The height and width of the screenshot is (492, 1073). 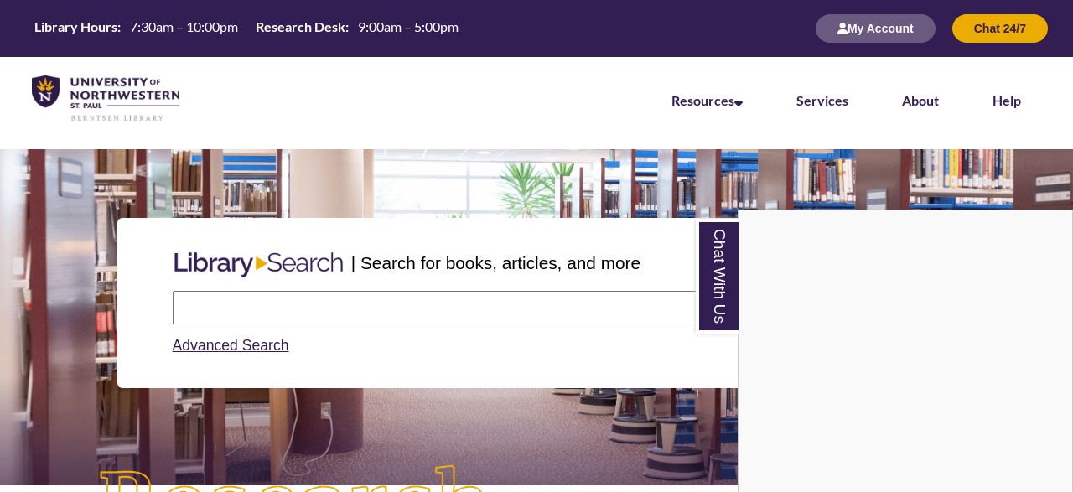 What do you see at coordinates (1007, 100) in the screenshot?
I see `a: Help` at bounding box center [1007, 100].